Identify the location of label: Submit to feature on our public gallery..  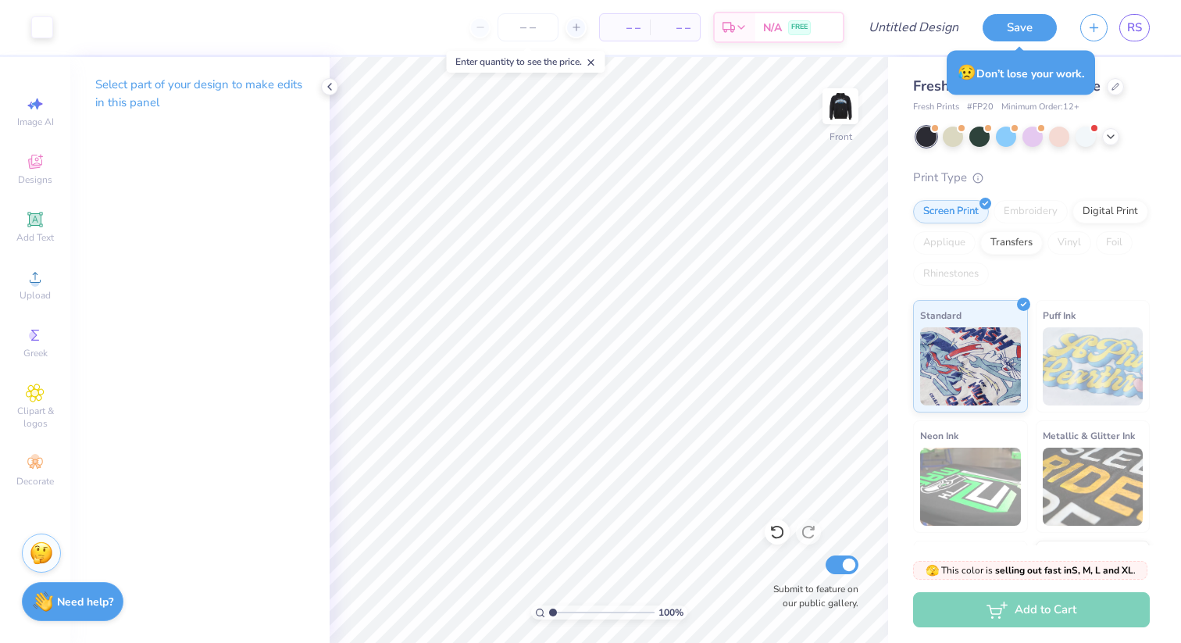
(811, 596).